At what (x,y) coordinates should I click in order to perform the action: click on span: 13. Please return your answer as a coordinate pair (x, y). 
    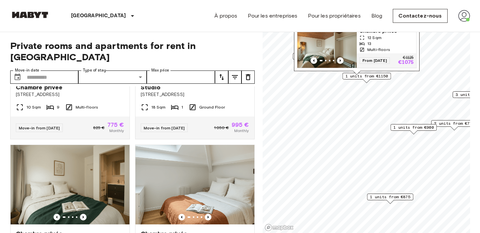
    Looking at the image, I should click on (369, 44).